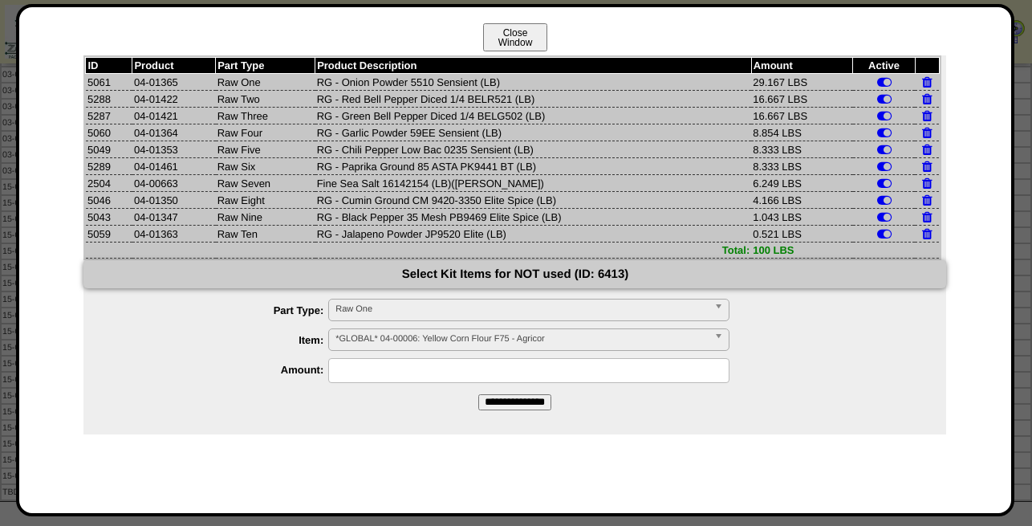 This screenshot has height=526, width=1032. What do you see at coordinates (802, 82) in the screenshot?
I see `td: 29.167 LBS` at bounding box center [802, 82].